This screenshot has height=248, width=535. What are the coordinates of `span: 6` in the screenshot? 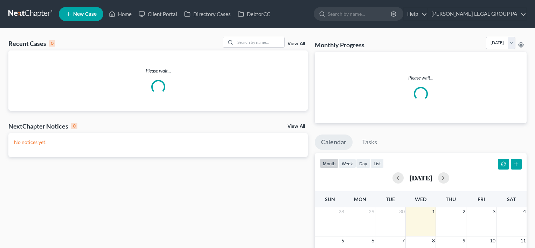 It's located at (373, 240).